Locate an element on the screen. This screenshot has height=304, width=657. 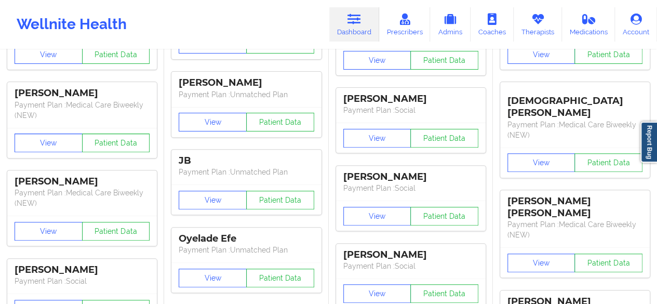
a: Dashboard is located at coordinates (354, 24).